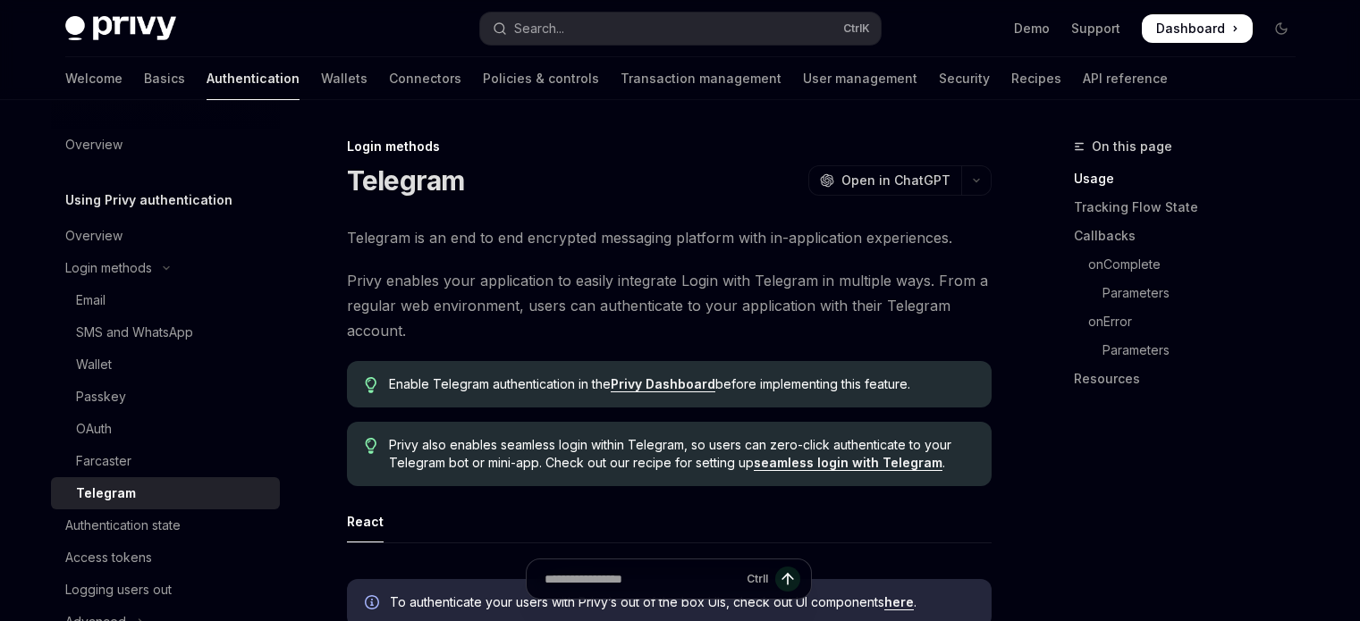 This screenshot has width=1360, height=621. What do you see at coordinates (165, 493) in the screenshot?
I see `a: Telegram` at bounding box center [165, 493].